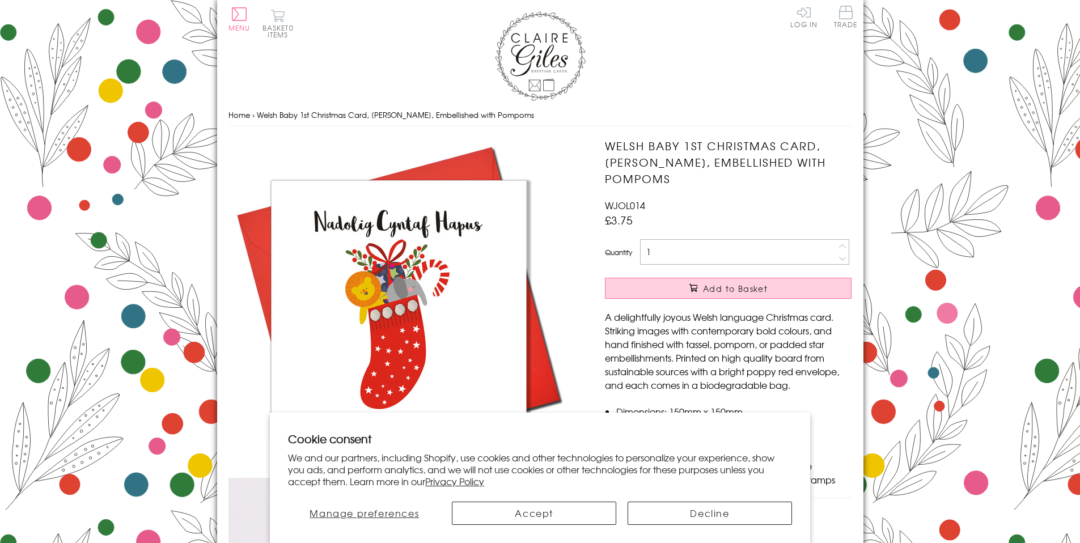 This screenshot has width=1080, height=543. I want to click on button: Manage preferences, so click(364, 513).